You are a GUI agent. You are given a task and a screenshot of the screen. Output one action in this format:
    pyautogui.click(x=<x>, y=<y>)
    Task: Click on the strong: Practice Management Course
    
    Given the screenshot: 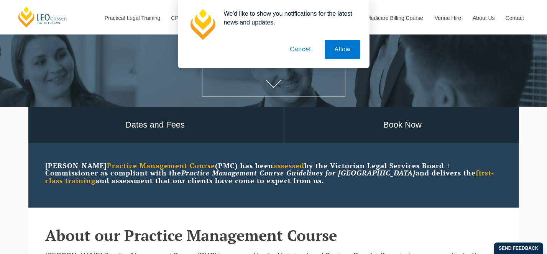 What is the action you would take?
    pyautogui.click(x=161, y=166)
    